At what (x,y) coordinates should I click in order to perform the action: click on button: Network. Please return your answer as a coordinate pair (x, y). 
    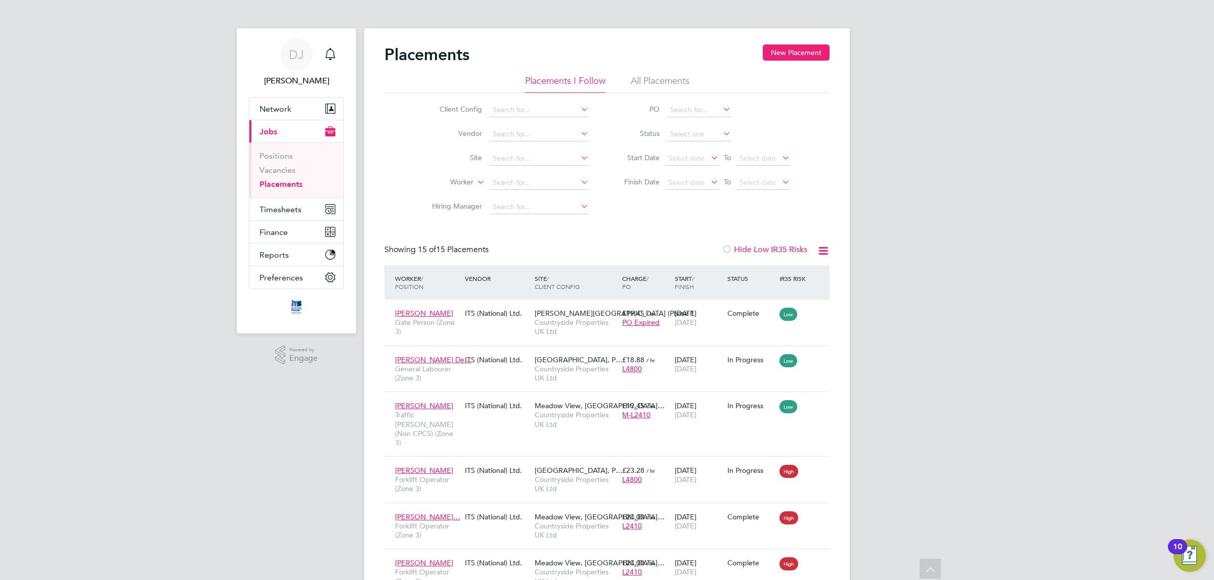
    Looking at the image, I should click on (296, 109).